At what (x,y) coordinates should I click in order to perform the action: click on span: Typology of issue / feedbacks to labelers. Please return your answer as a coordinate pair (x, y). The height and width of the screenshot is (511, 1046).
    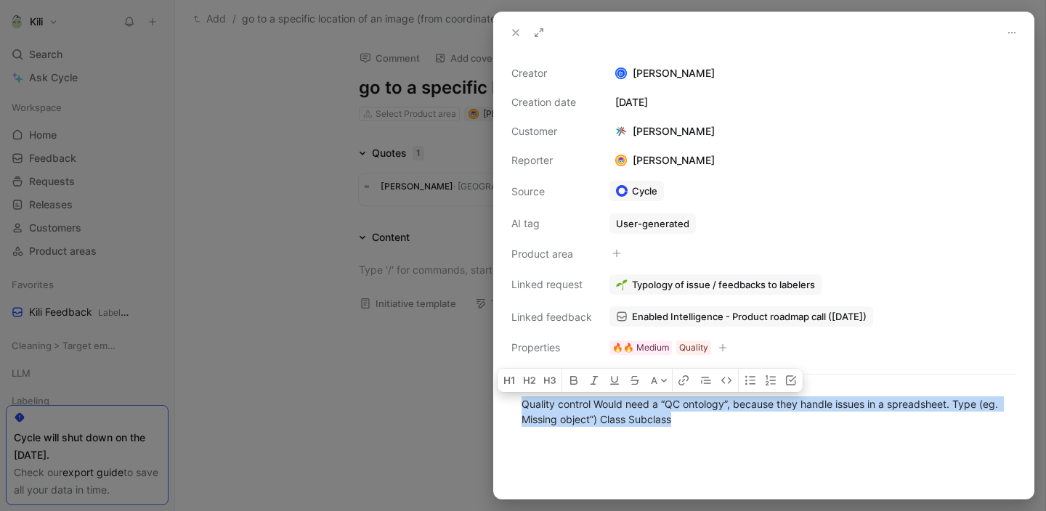
    Looking at the image, I should click on (724, 285).